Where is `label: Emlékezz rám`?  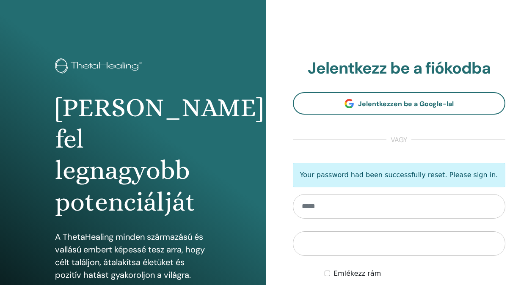
label: Emlékezz rám is located at coordinates (357, 274).